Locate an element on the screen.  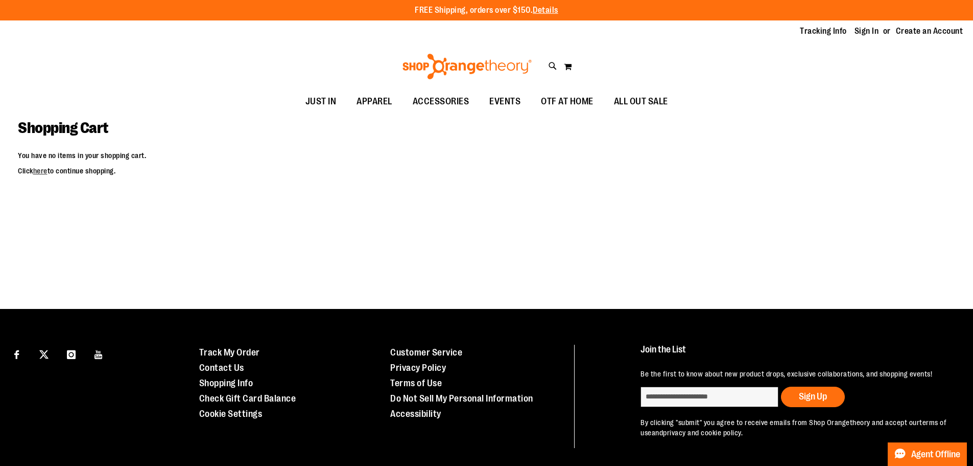
a: Shopping Info is located at coordinates (226, 383).